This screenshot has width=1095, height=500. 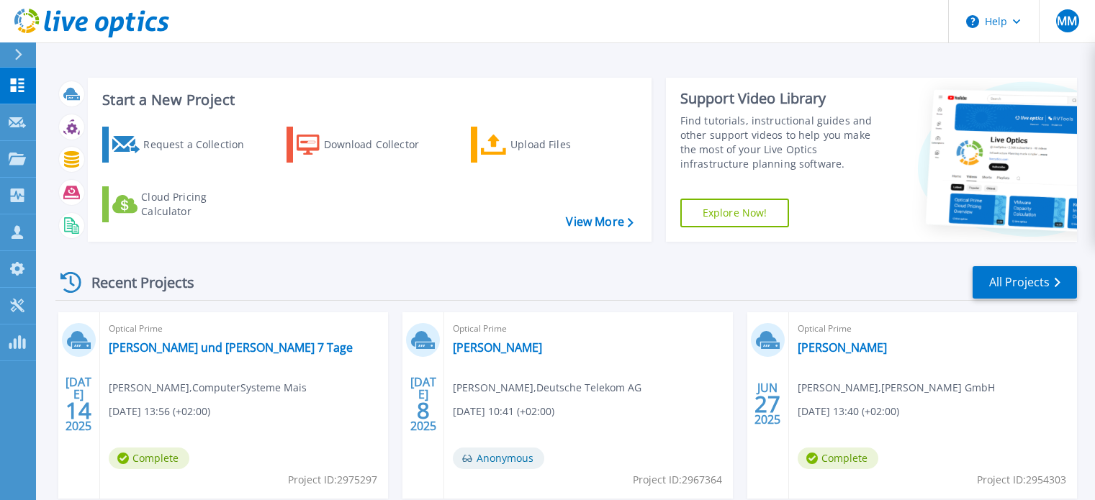 What do you see at coordinates (78, 410) in the screenshot?
I see `span: 14` at bounding box center [78, 410].